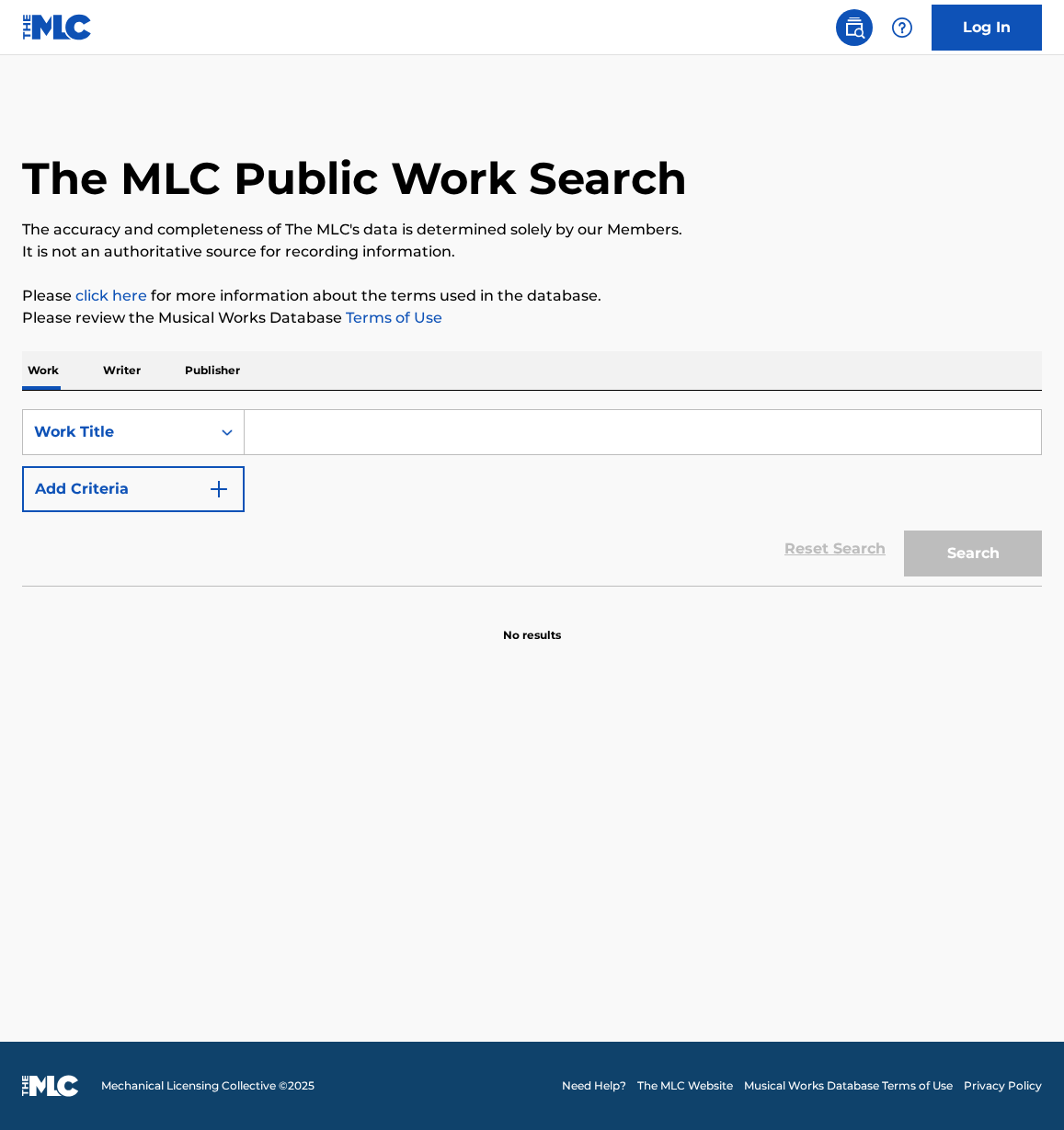 The width and height of the screenshot is (1064, 1130). Describe the element at coordinates (1002, 1086) in the screenshot. I see `a: Privacy Policy` at that location.